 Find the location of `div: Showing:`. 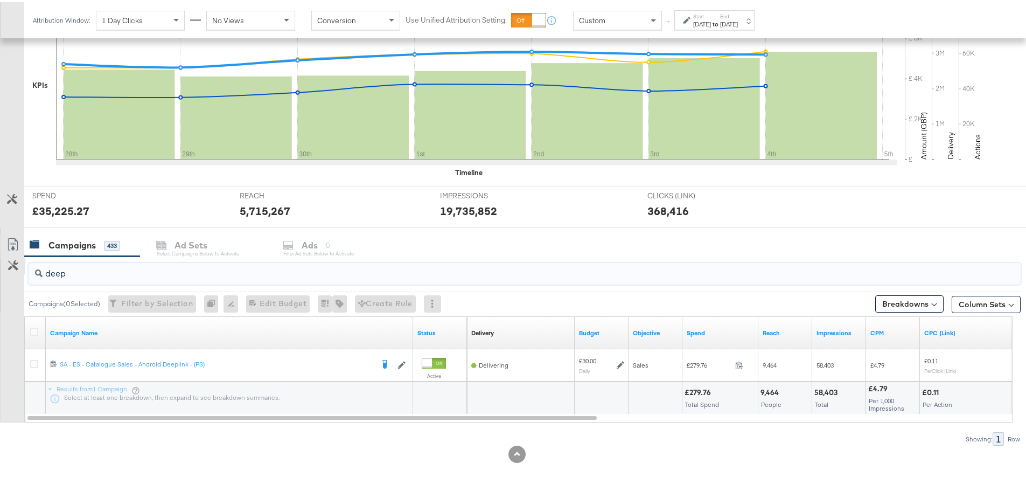

div: Showing: is located at coordinates (978, 437).